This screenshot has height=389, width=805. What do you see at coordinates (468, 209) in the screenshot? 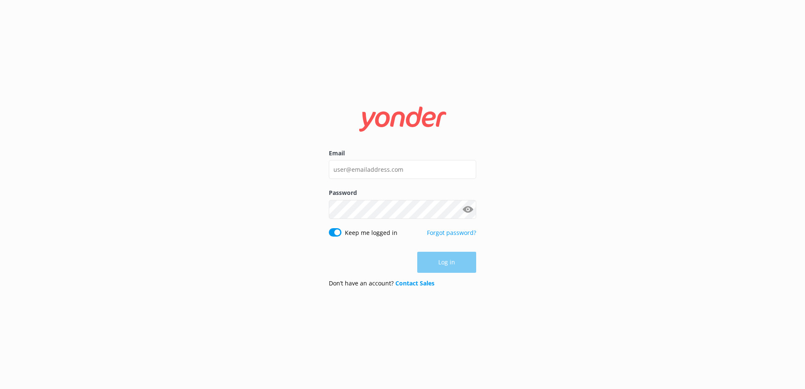
I see `button: Show password` at bounding box center [468, 209].